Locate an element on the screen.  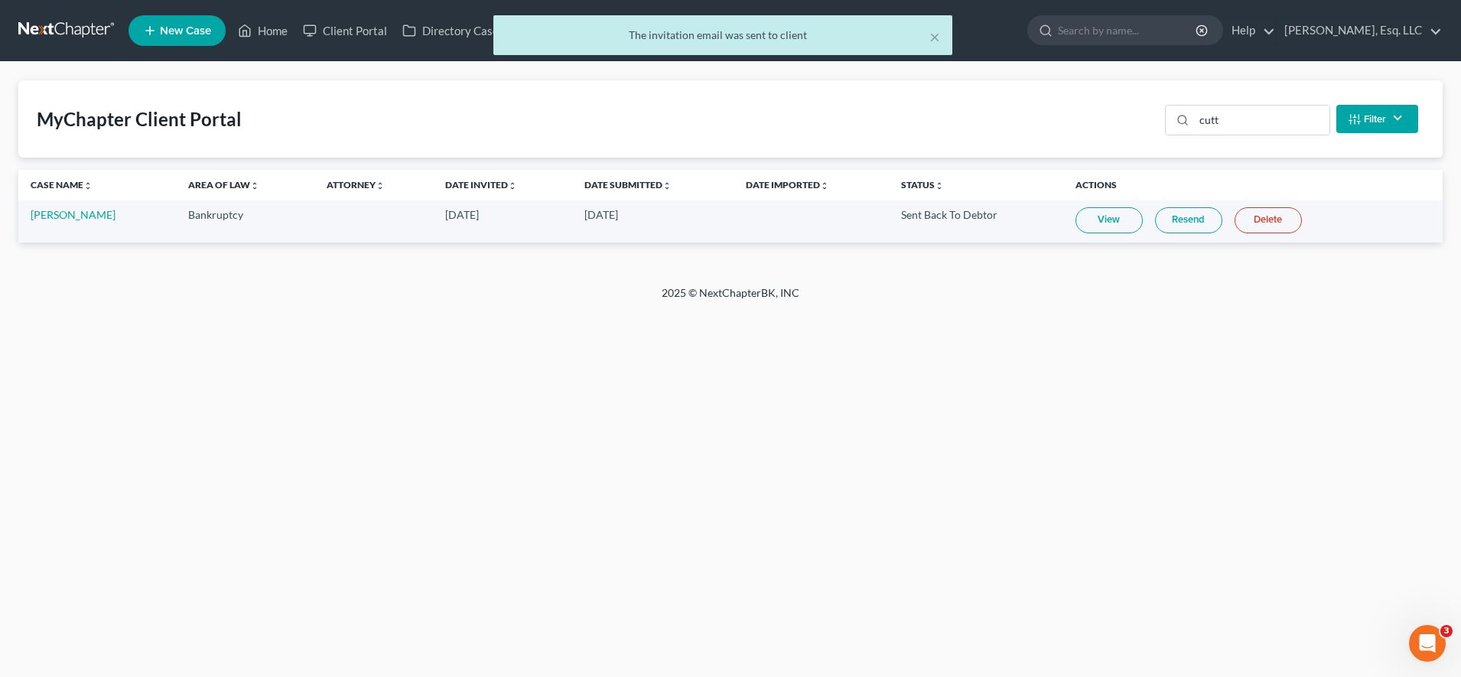
a: Statusunfold_more is located at coordinates (923, 184).